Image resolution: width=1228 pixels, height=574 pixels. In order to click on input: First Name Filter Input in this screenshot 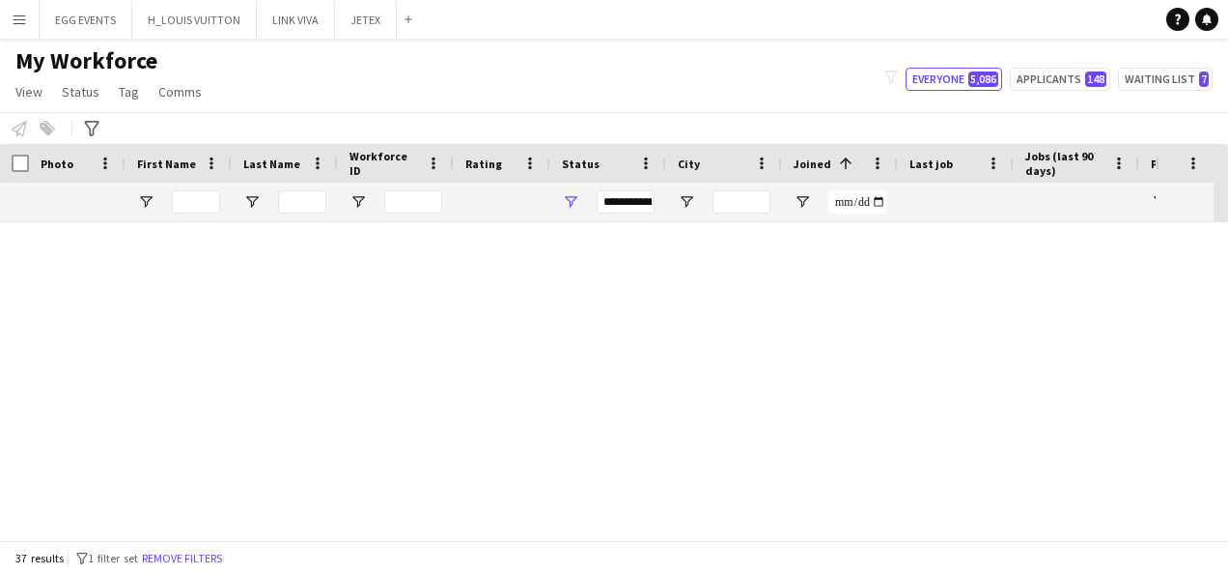, I will do `click(196, 202)`.